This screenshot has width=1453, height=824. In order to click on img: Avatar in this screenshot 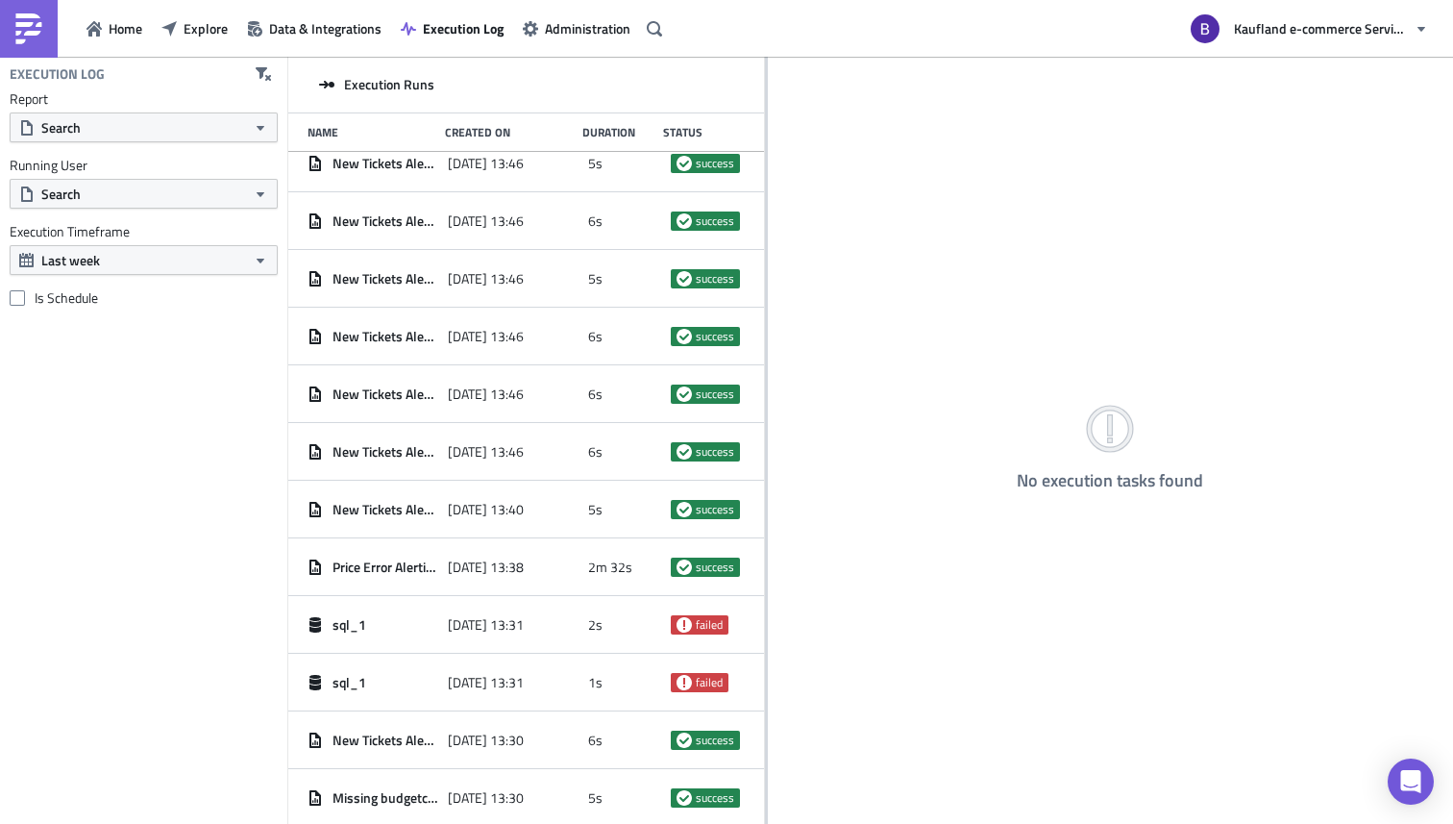, I will do `click(1205, 29)`.